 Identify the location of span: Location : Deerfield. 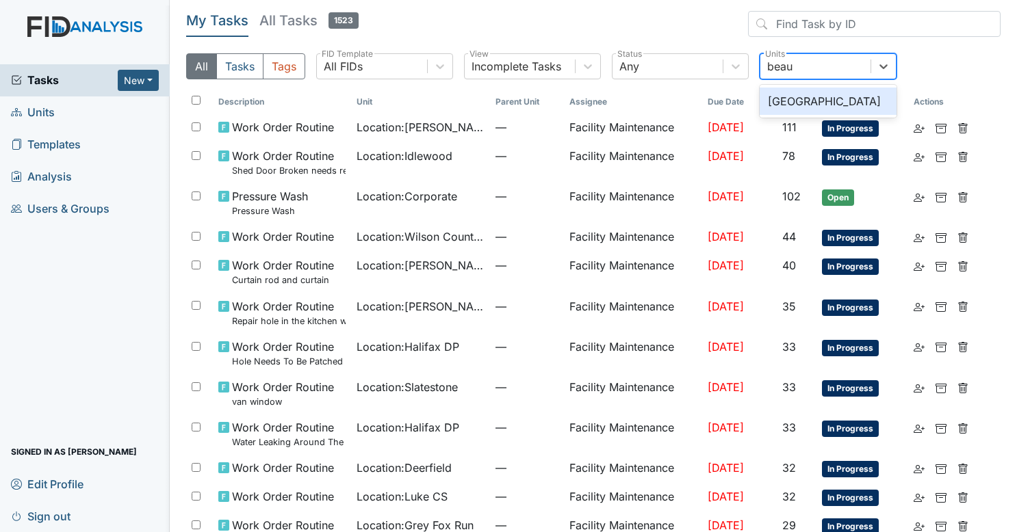
(404, 468).